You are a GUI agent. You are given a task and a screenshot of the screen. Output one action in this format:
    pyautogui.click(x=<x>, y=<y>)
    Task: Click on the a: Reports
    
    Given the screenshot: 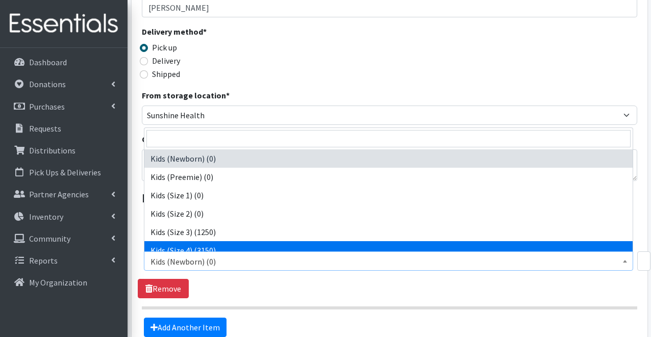 What is the action you would take?
    pyautogui.click(x=64, y=261)
    